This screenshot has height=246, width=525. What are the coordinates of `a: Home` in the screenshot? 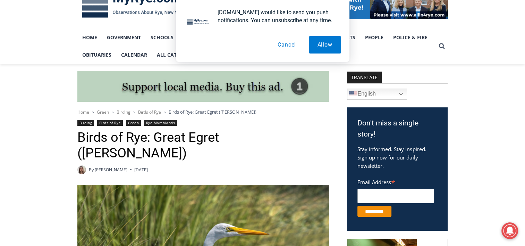 It's located at (83, 112).